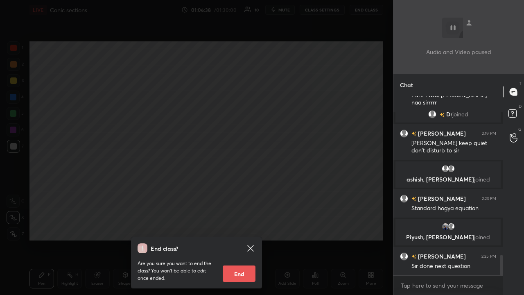 The width and height of the screenshot is (524, 295). I want to click on div: Standard hogya equation, so click(453, 208).